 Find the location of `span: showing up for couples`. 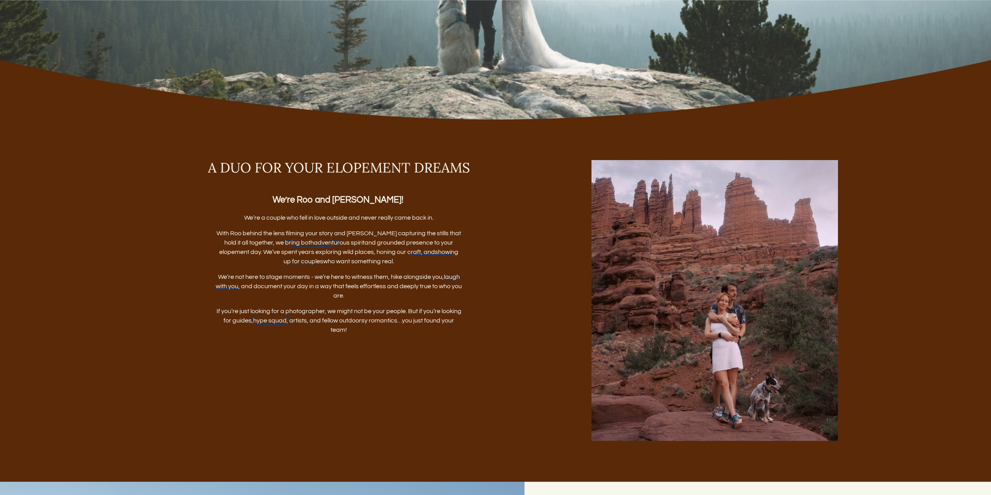

span: showing up for couples is located at coordinates (372, 257).